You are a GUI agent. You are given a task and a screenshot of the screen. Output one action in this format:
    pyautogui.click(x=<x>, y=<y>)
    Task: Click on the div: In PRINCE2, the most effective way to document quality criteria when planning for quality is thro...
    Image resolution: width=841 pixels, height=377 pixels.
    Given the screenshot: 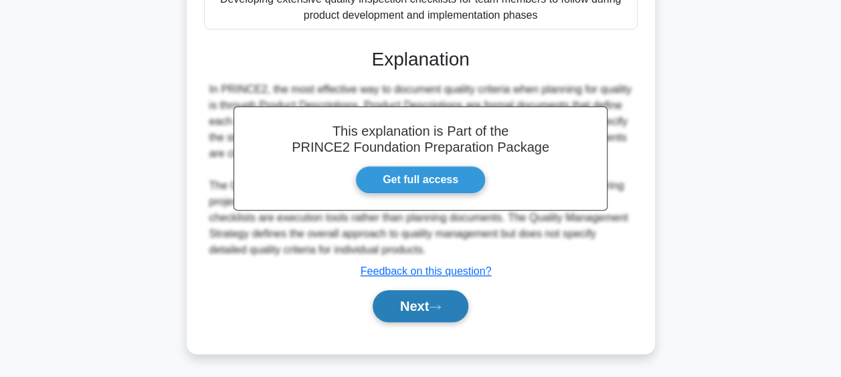 What is the action you would take?
    pyautogui.click(x=421, y=170)
    